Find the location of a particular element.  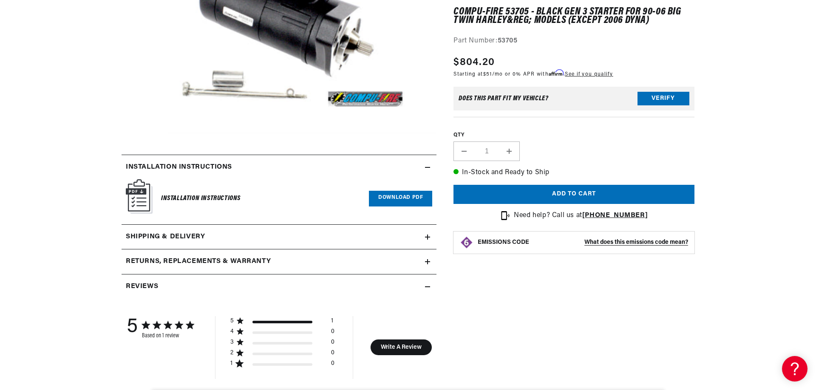

button: EMISSIONS CODEWhat does this emissions code mean? is located at coordinates (583, 243).